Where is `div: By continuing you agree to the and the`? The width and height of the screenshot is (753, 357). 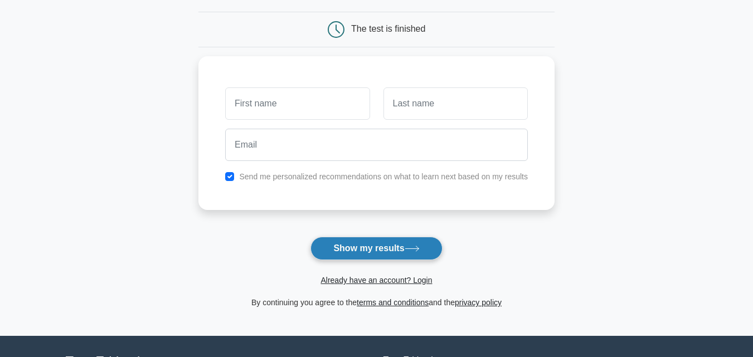
div: By continuing you agree to the and the is located at coordinates (376, 303).